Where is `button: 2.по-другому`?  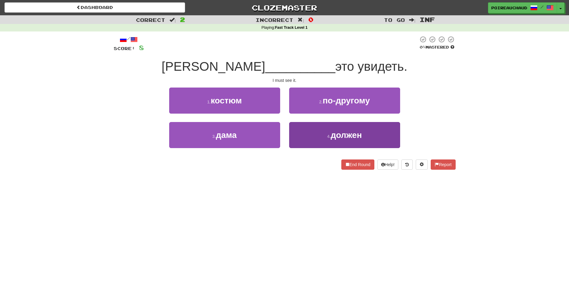 button: 2.по-другому is located at coordinates (345, 101).